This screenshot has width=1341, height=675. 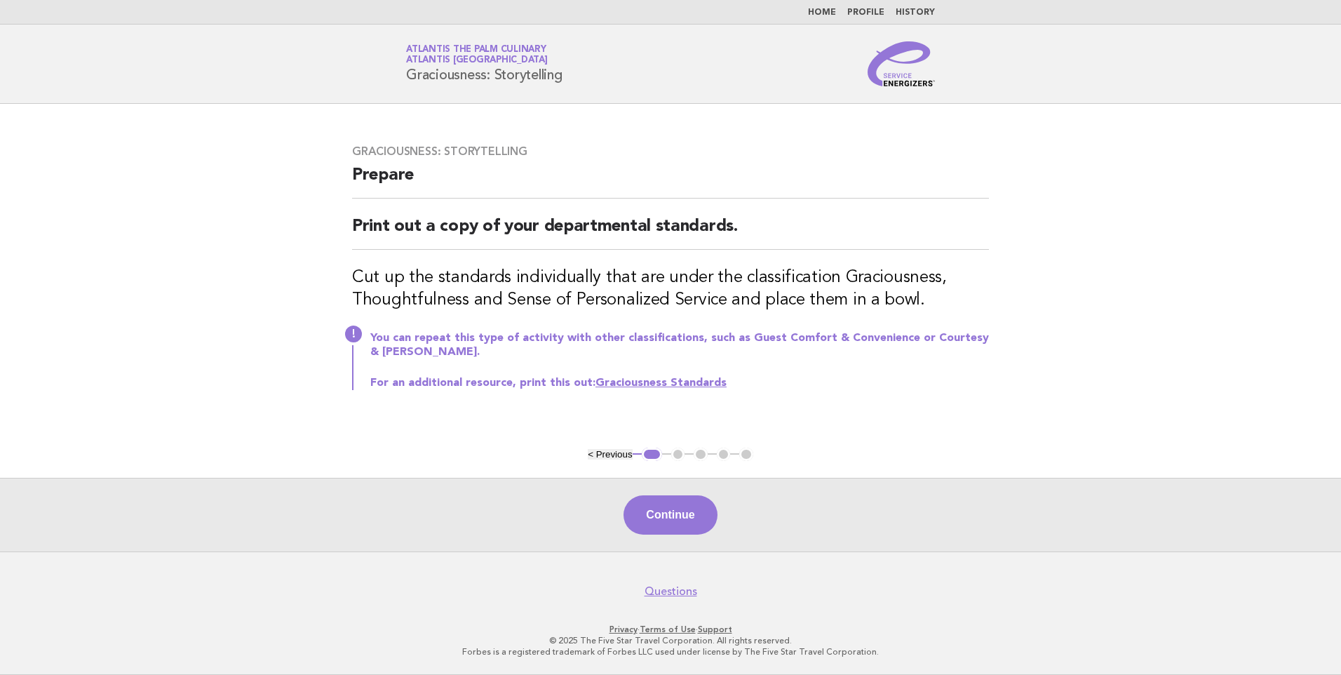 I want to click on h2: Print out a copy of your departmental standards., so click(x=670, y=232).